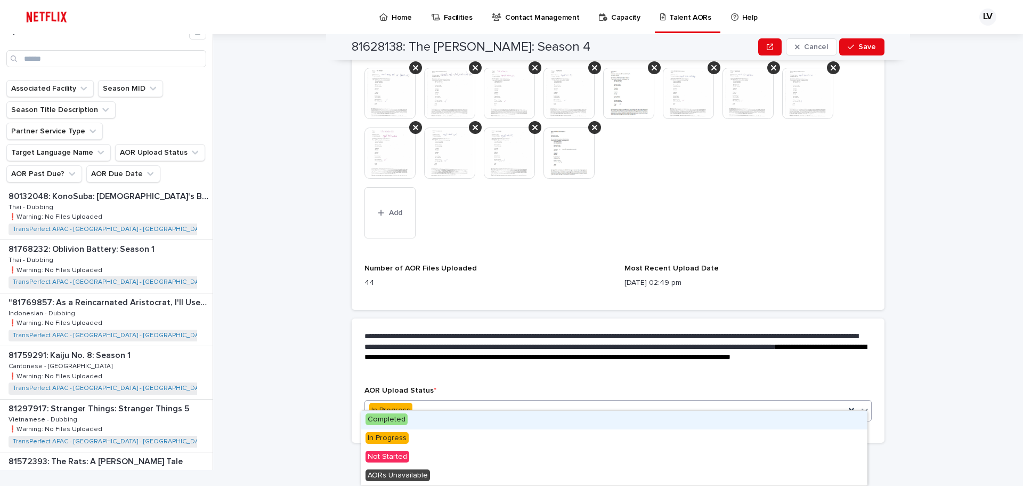  I want to click on span: Save, so click(867, 47).